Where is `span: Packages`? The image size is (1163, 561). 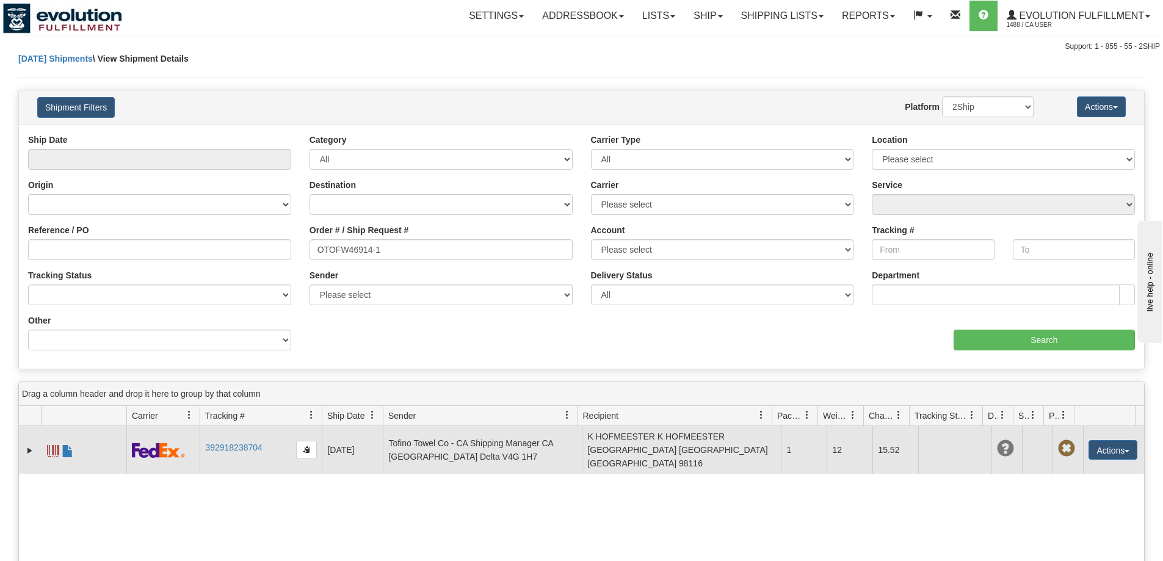 span: Packages is located at coordinates (790, 416).